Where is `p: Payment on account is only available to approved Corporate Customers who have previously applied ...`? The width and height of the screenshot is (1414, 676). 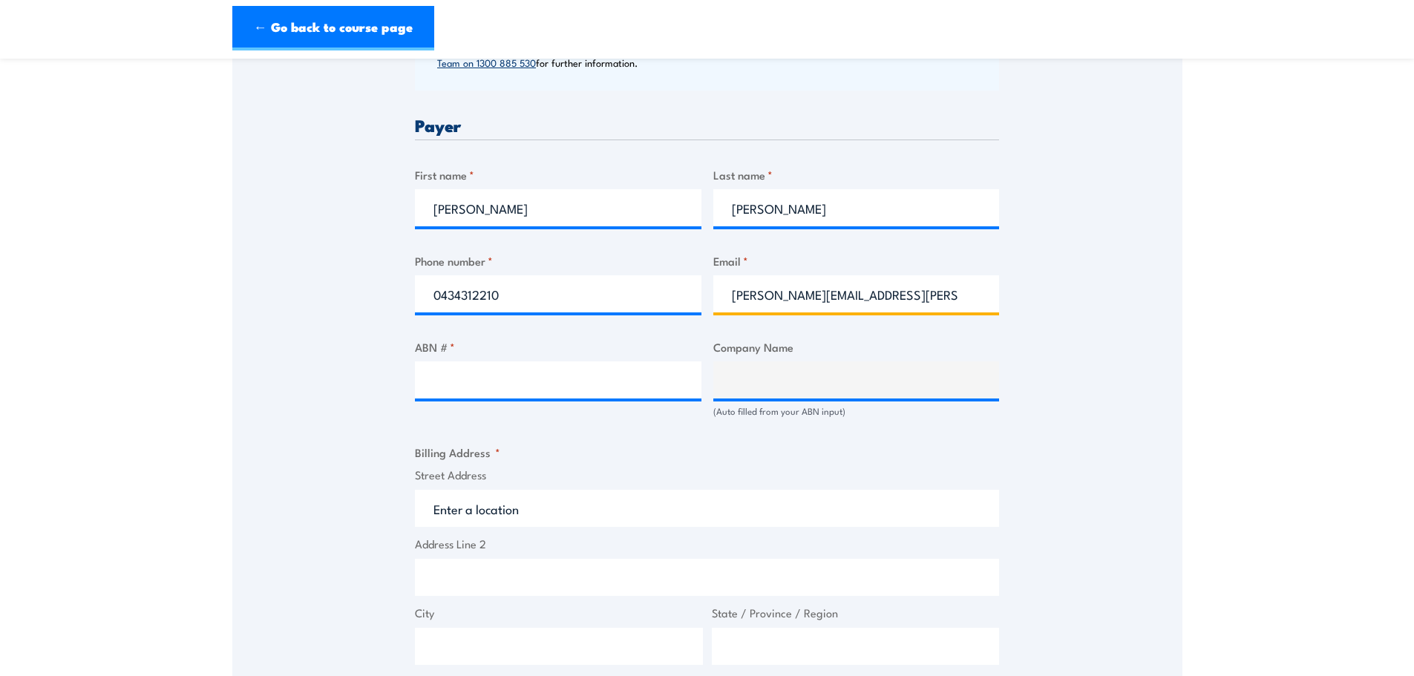 p: Payment on account is only available to approved Corporate Customers who have previously applied ... is located at coordinates (717, 40).